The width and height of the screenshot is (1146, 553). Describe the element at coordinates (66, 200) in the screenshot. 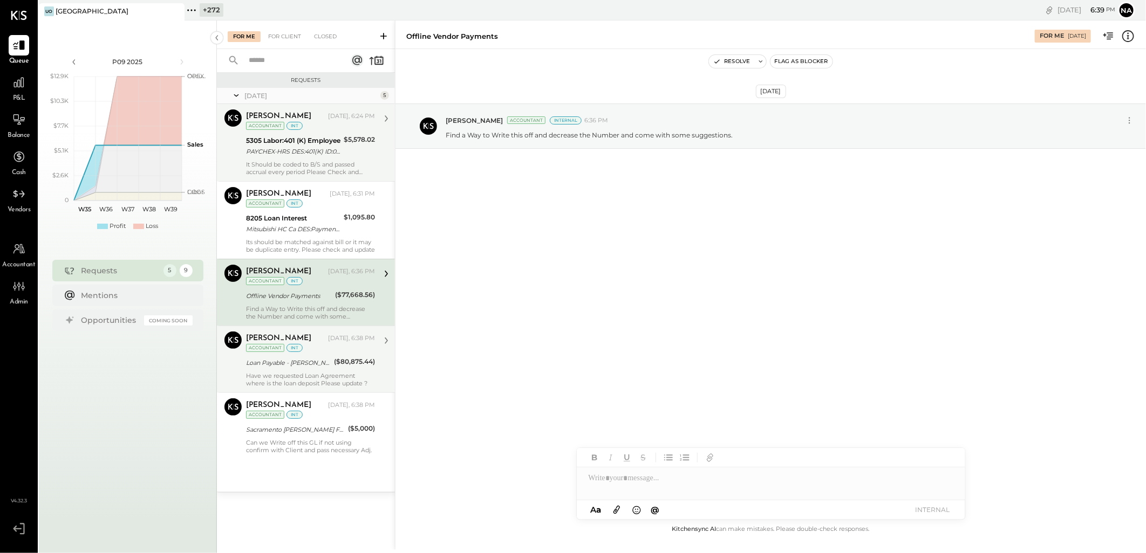

I see `text: 0` at that location.